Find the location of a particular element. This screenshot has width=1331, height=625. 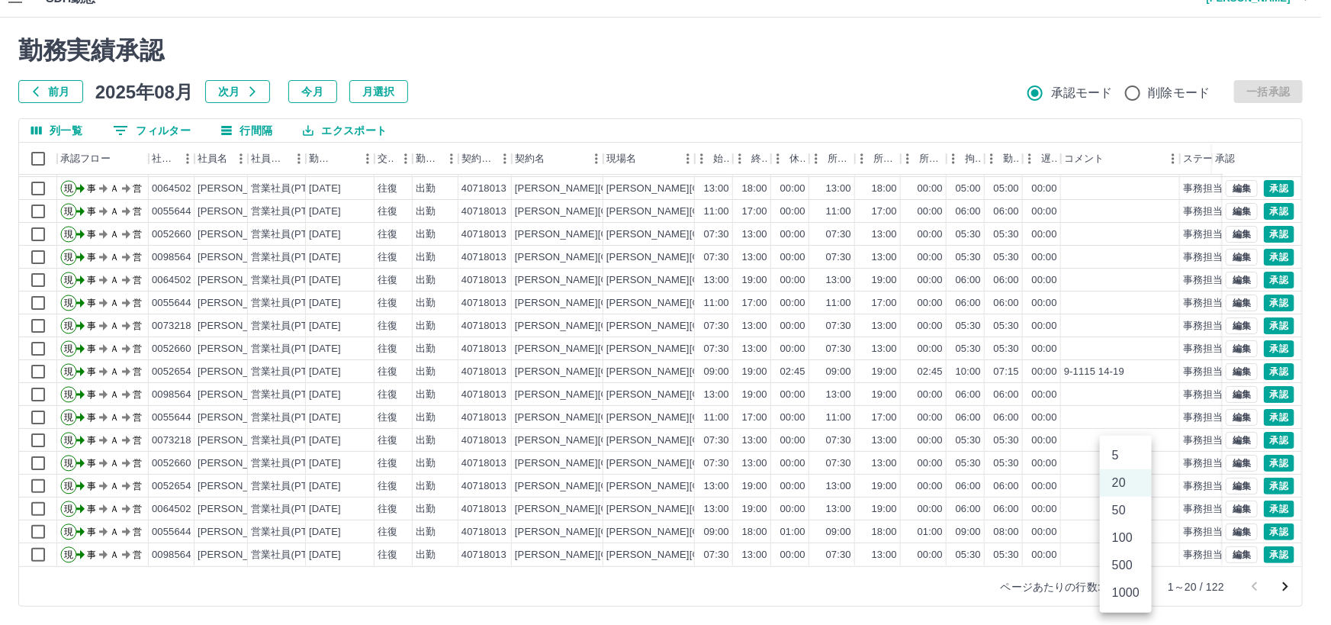

li: 5 is located at coordinates (1126, 455).